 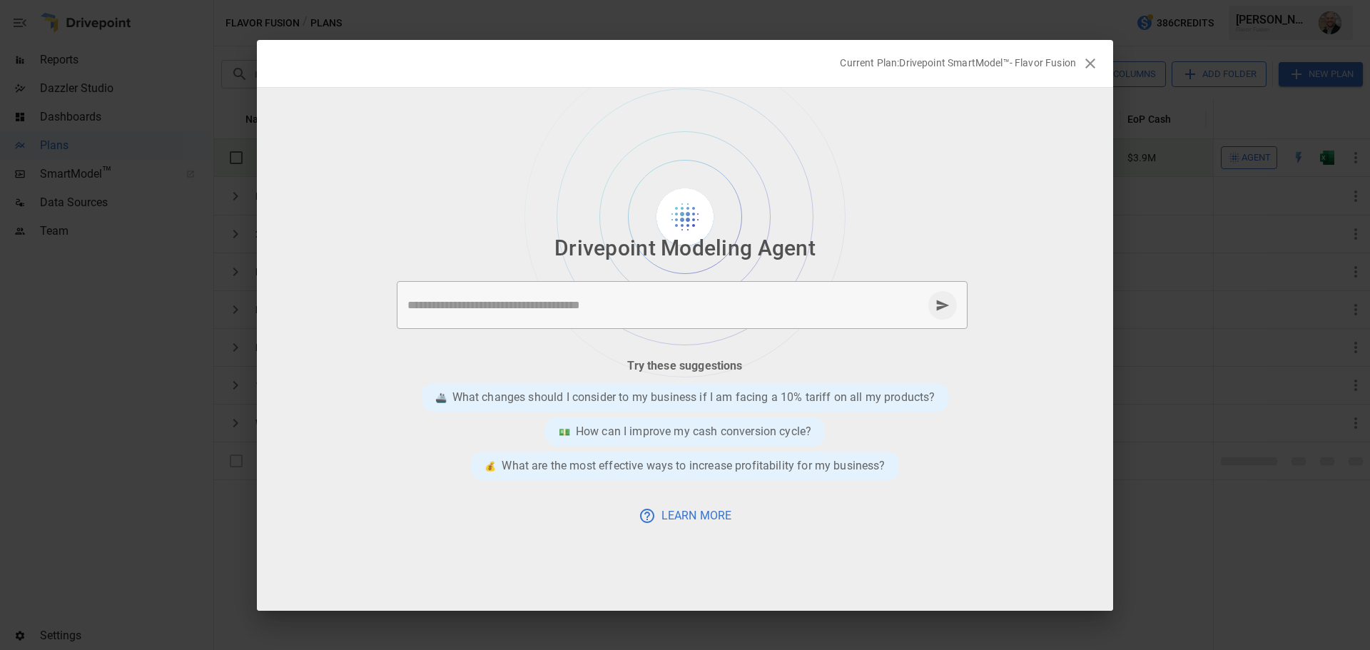 I want to click on div: 💰What are the most effective ways to increase profitability for my business?, so click(x=684, y=466).